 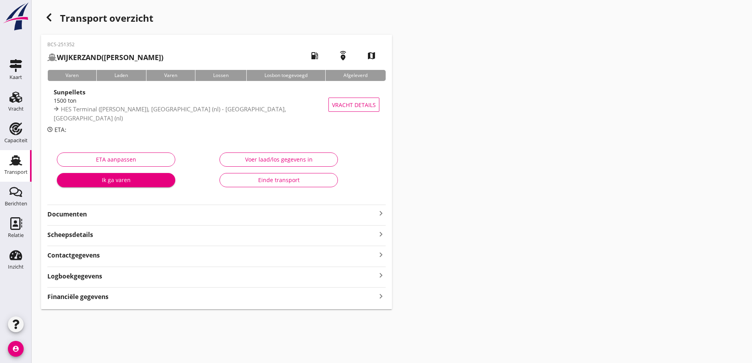 I want to click on div: Vracht, so click(x=16, y=109).